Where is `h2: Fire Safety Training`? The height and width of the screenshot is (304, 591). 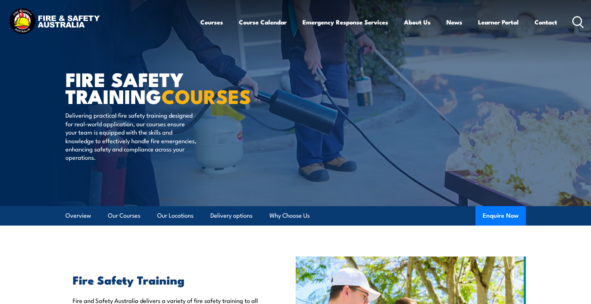
h2: Fire Safety Training is located at coordinates (168, 280).